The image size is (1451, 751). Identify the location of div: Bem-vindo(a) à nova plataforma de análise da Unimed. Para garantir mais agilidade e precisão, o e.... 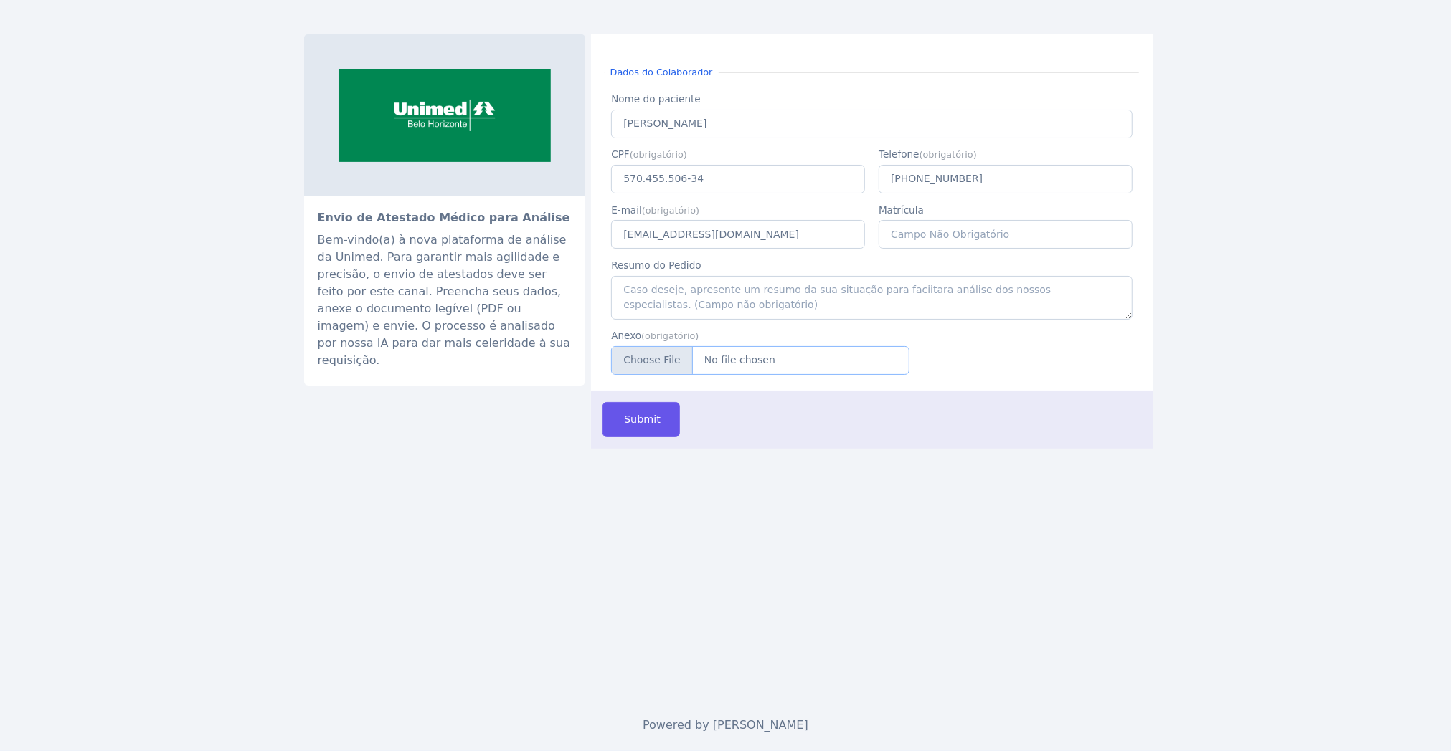
(445, 300).